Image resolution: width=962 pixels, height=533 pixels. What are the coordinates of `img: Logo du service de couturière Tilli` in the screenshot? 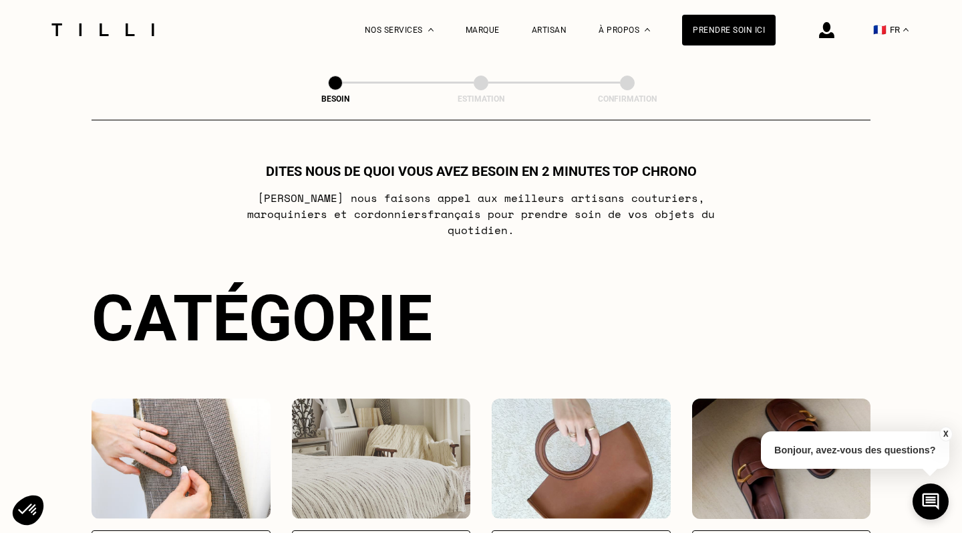 It's located at (103, 29).